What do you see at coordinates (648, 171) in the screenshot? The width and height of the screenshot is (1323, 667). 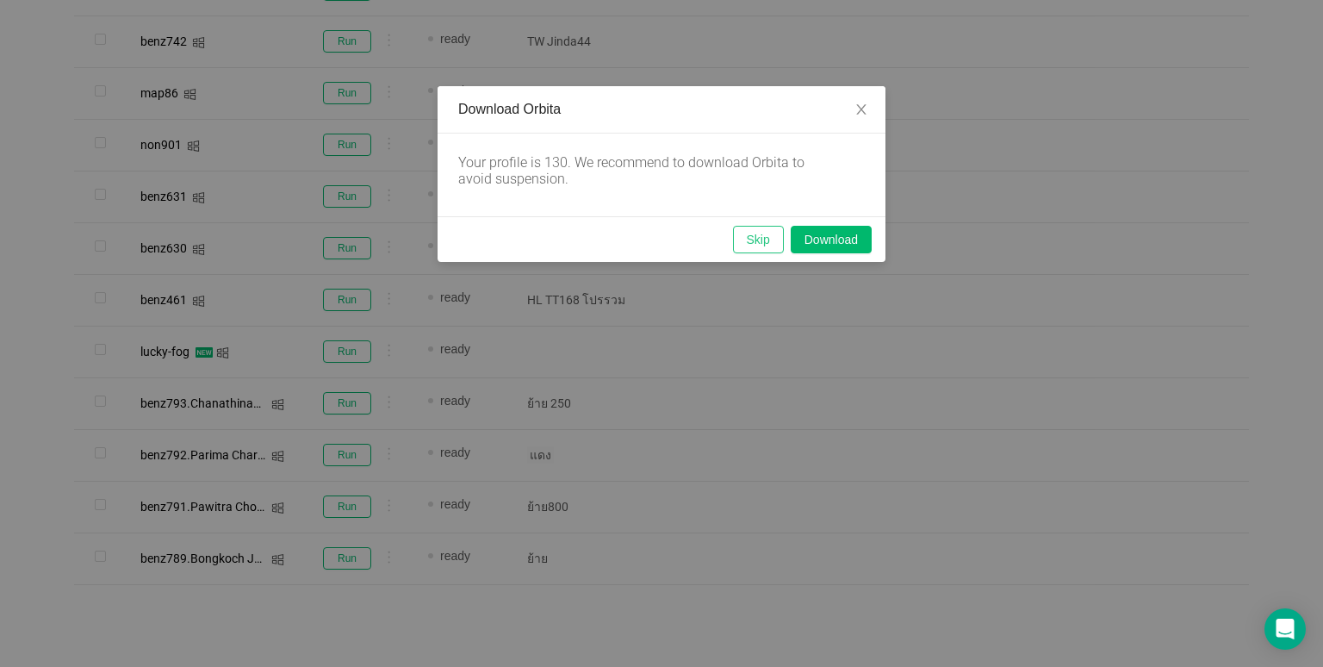 I see `div: Your profile is 130. We recommend to download Orbita to avoid suspension.` at bounding box center [648, 171].